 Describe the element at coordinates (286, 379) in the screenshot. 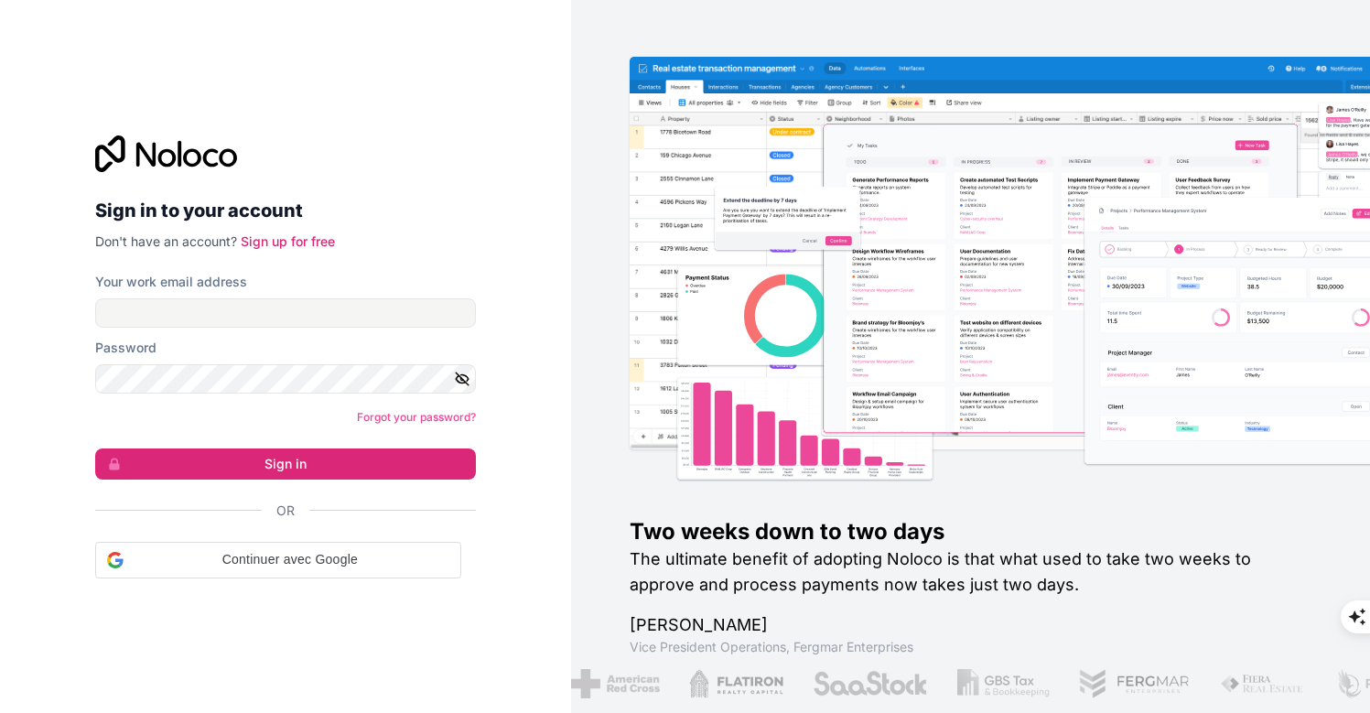

I see `input: Password` at that location.